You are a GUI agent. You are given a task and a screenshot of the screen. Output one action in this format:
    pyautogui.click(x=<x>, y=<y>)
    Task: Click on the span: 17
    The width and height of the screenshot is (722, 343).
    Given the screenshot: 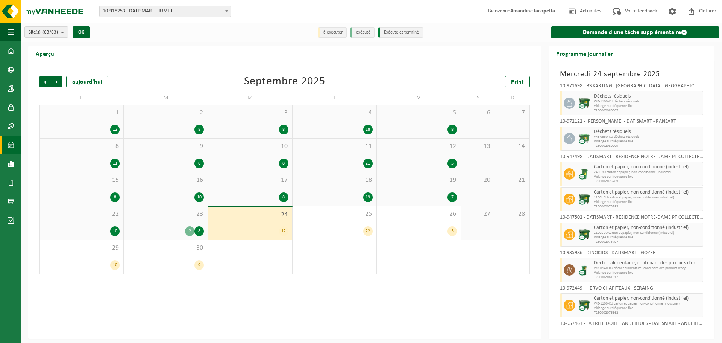 What is the action you would take?
    pyautogui.click(x=250, y=180)
    